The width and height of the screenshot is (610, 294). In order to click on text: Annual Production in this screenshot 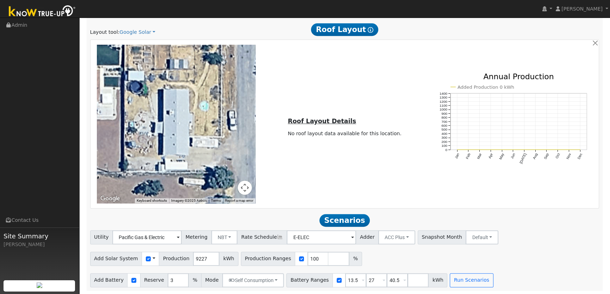, I will do `click(519, 76)`.